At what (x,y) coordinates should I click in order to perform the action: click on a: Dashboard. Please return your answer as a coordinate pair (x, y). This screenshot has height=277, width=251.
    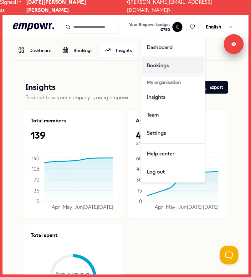
    Looking at the image, I should click on (172, 47).